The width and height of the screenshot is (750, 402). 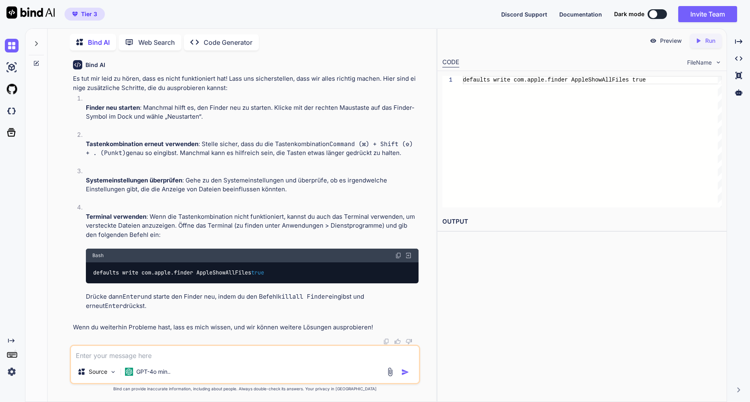 What do you see at coordinates (98, 371) in the screenshot?
I see `p: Source` at bounding box center [98, 371].